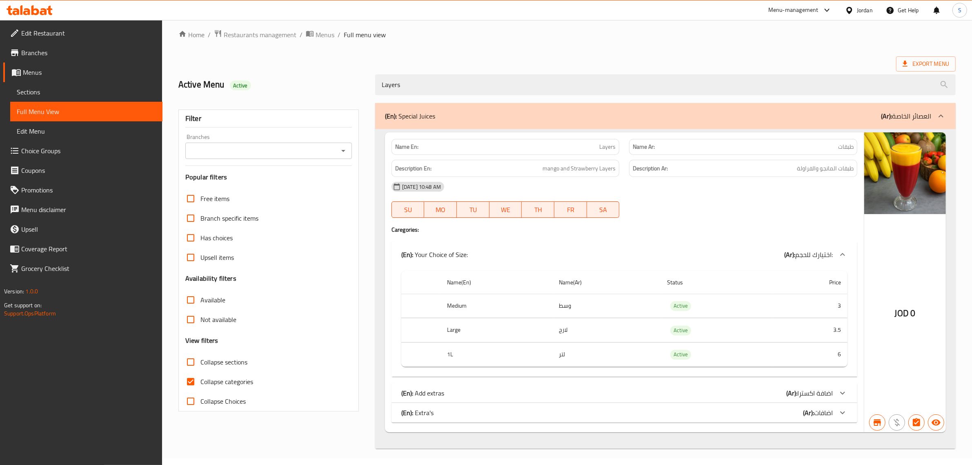 This screenshot has width=972, height=465. What do you see at coordinates (89, 209) in the screenshot?
I see `span: Menu disclaimer` at bounding box center [89, 209].